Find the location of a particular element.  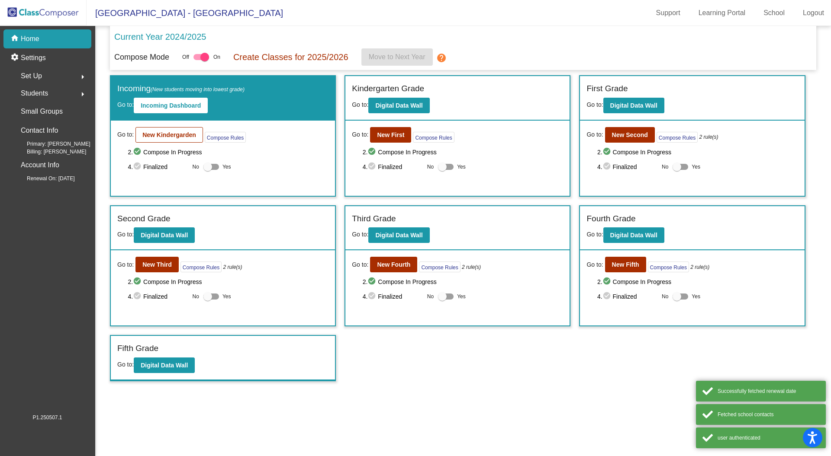

button: New Kindergarden is located at coordinates (169, 135).